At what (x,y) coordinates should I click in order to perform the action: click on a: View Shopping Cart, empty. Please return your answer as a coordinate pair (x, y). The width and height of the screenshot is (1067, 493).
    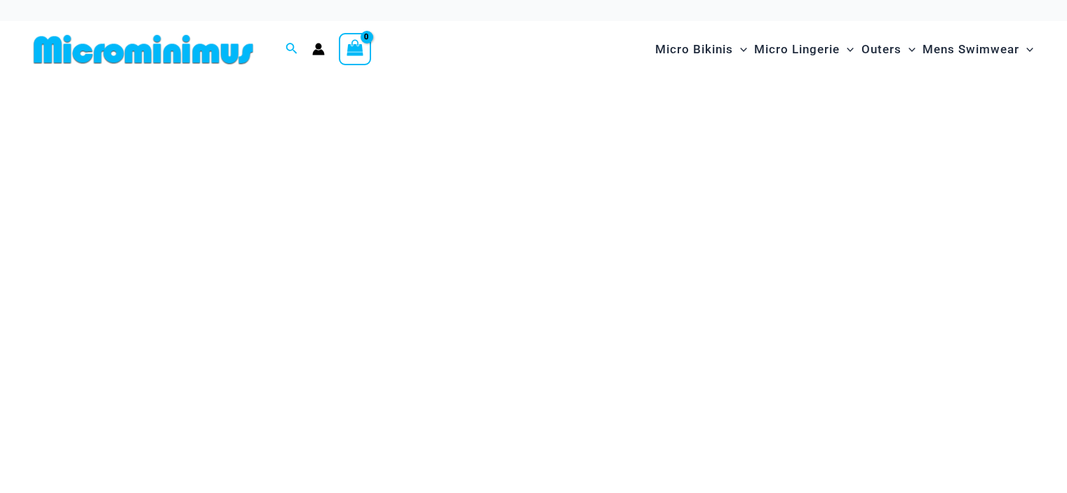
    Looking at the image, I should click on (355, 49).